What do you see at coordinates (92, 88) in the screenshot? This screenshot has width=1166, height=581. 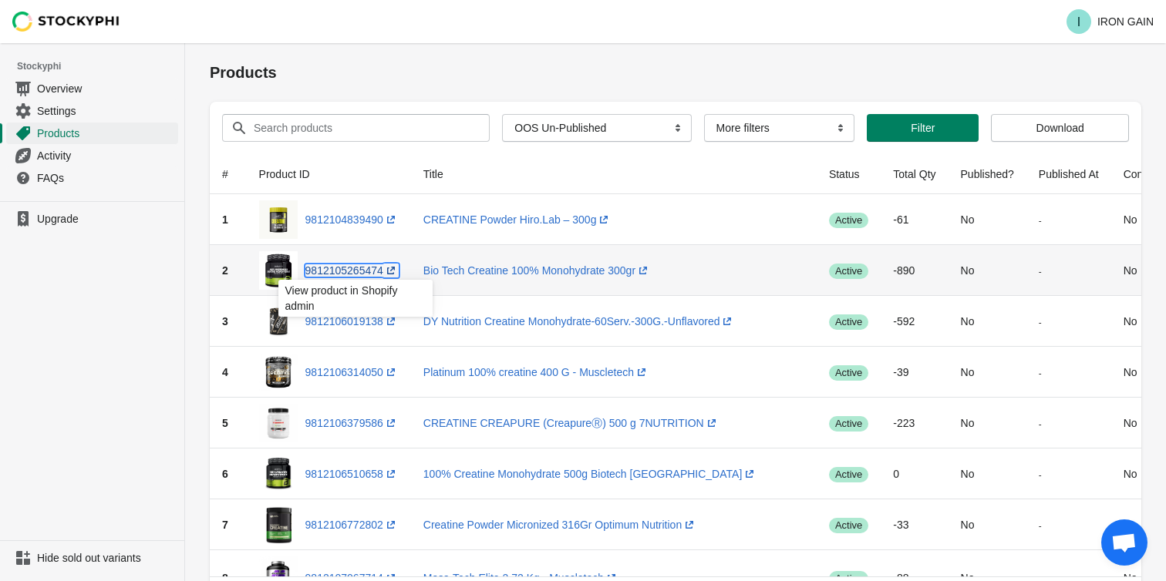 I see `a: Overview` at bounding box center [92, 88].